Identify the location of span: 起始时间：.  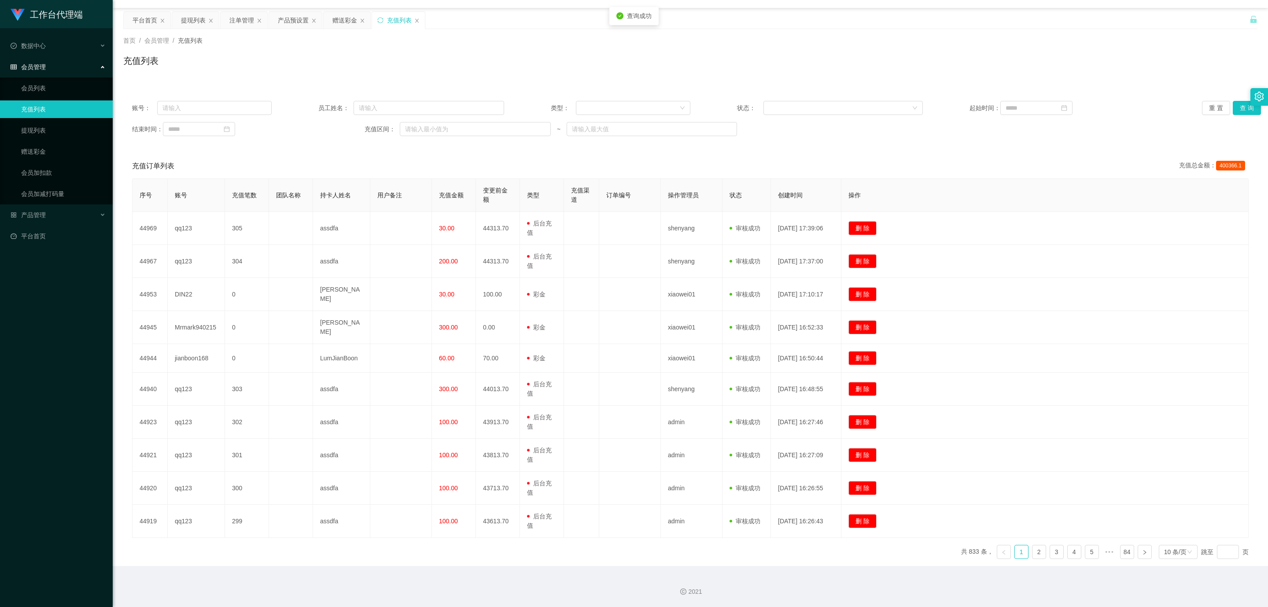
(985, 108).